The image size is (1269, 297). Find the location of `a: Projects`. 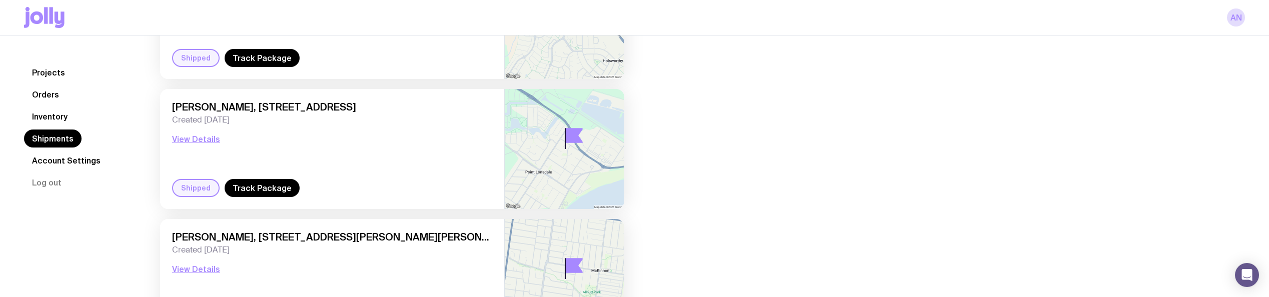

a: Projects is located at coordinates (49, 73).